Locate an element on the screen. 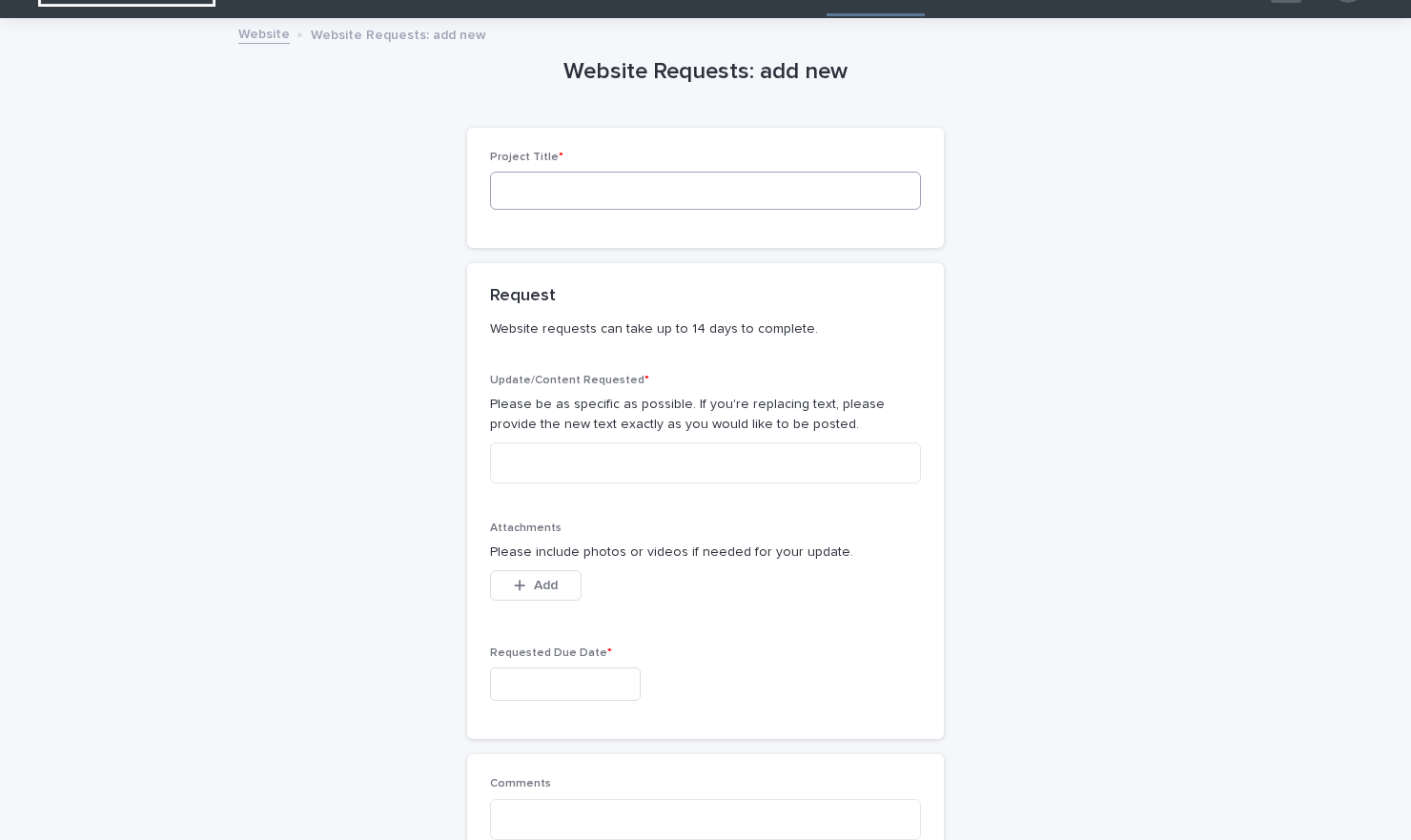  span: Update/Content Requested is located at coordinates (570, 380).